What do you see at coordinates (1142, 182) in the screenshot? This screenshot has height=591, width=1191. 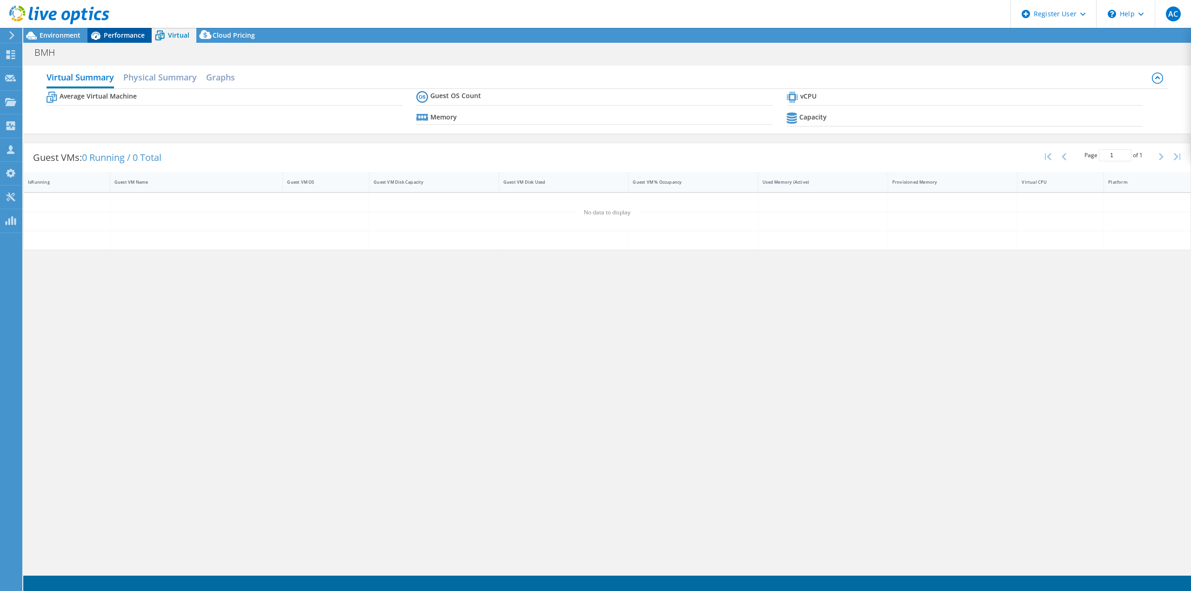 I see `div: Platform` at bounding box center [1142, 182].